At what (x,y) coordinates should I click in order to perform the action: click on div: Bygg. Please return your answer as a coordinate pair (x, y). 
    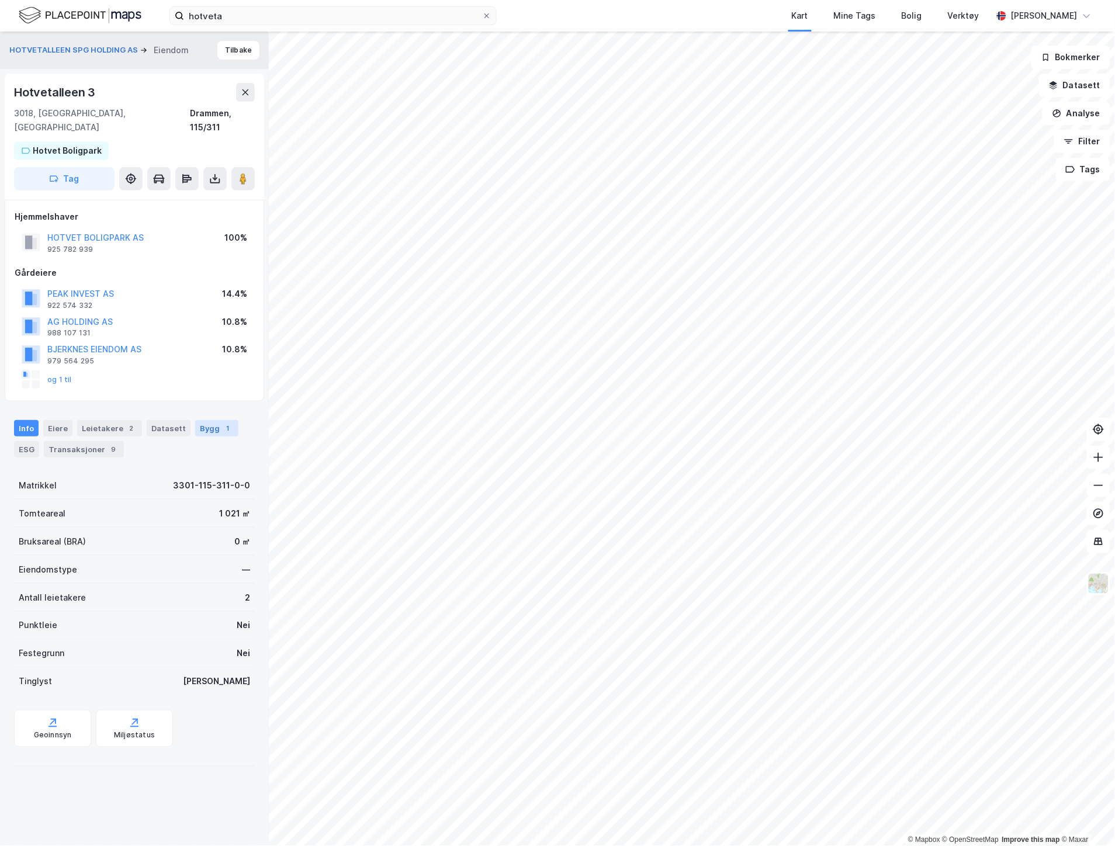
    Looking at the image, I should click on (217, 428).